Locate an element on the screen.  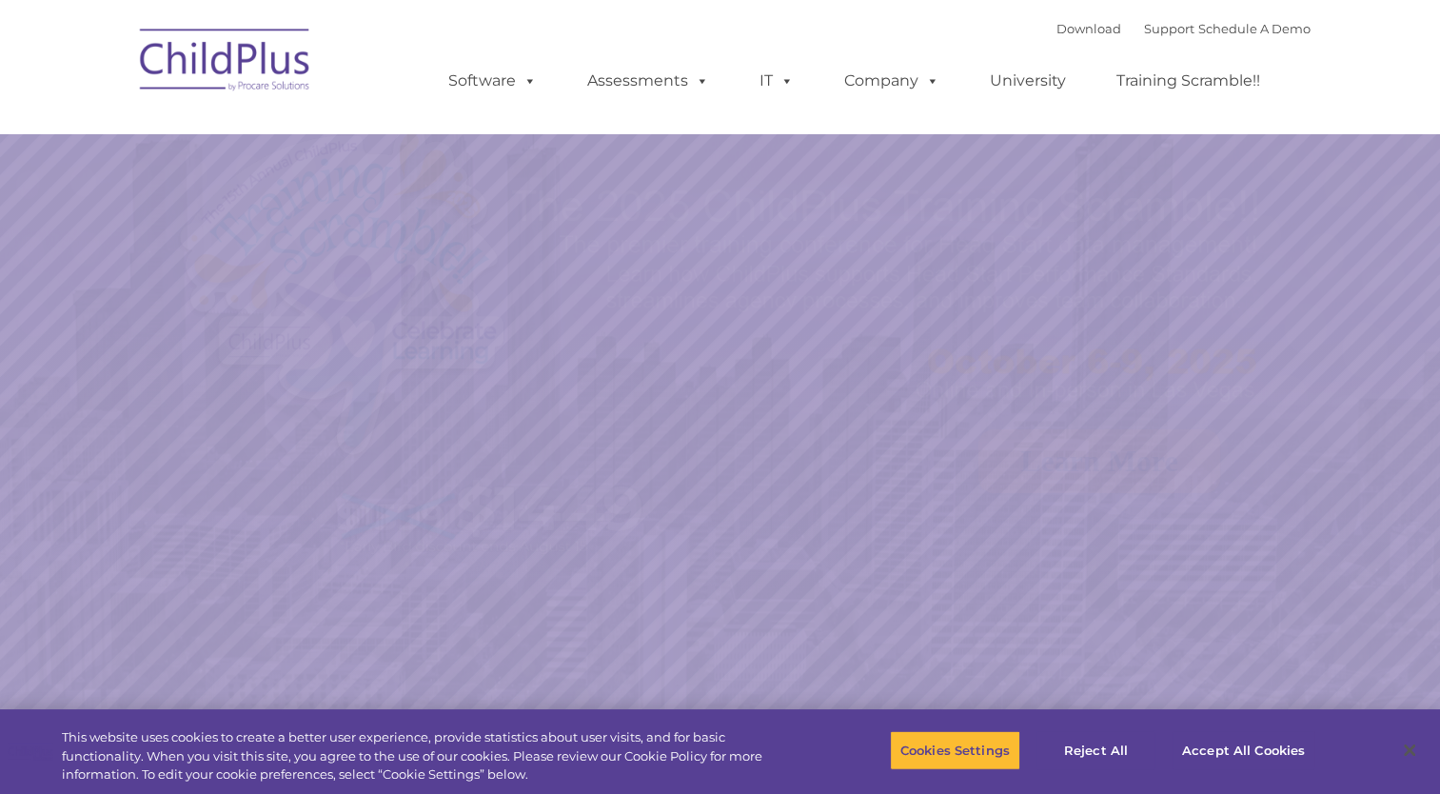
a: Learn More is located at coordinates (1100, 461).